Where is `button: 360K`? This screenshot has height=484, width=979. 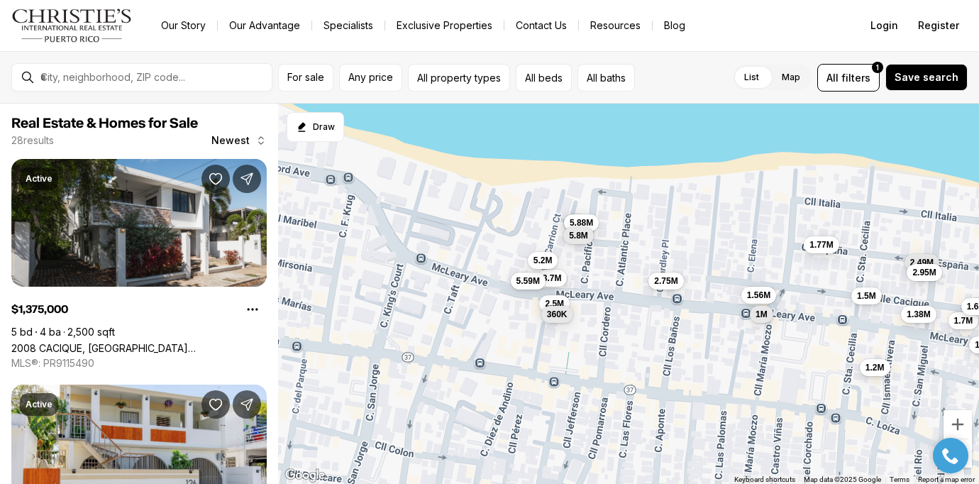 button: 360K is located at coordinates (557, 314).